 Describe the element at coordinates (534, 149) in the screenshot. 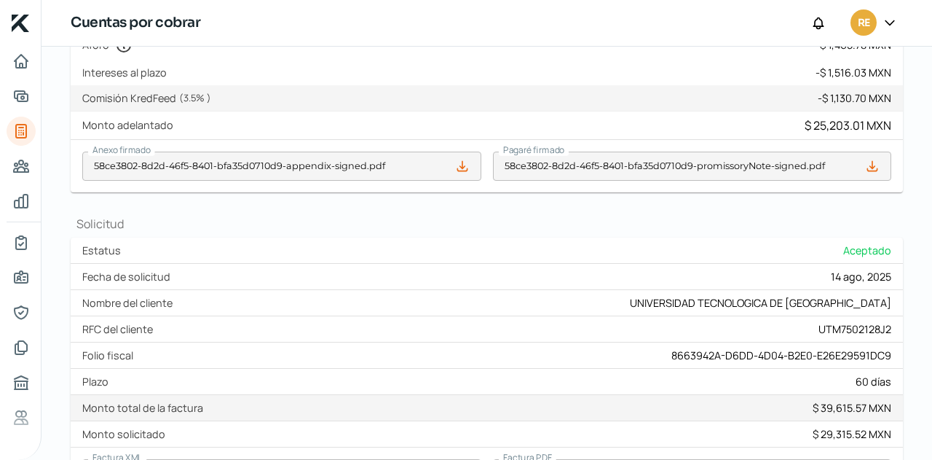

I see `span: Pagaré firmado` at that location.